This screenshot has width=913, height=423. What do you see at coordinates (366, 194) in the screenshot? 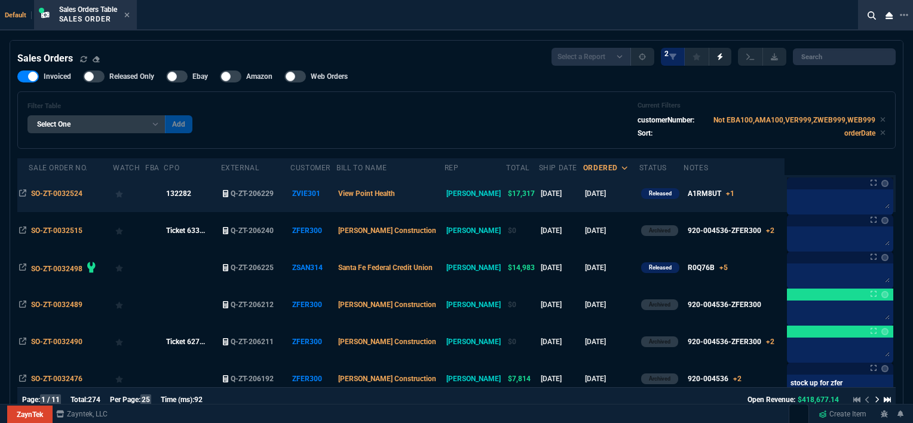
I see `span: View Point Health` at bounding box center [366, 194].